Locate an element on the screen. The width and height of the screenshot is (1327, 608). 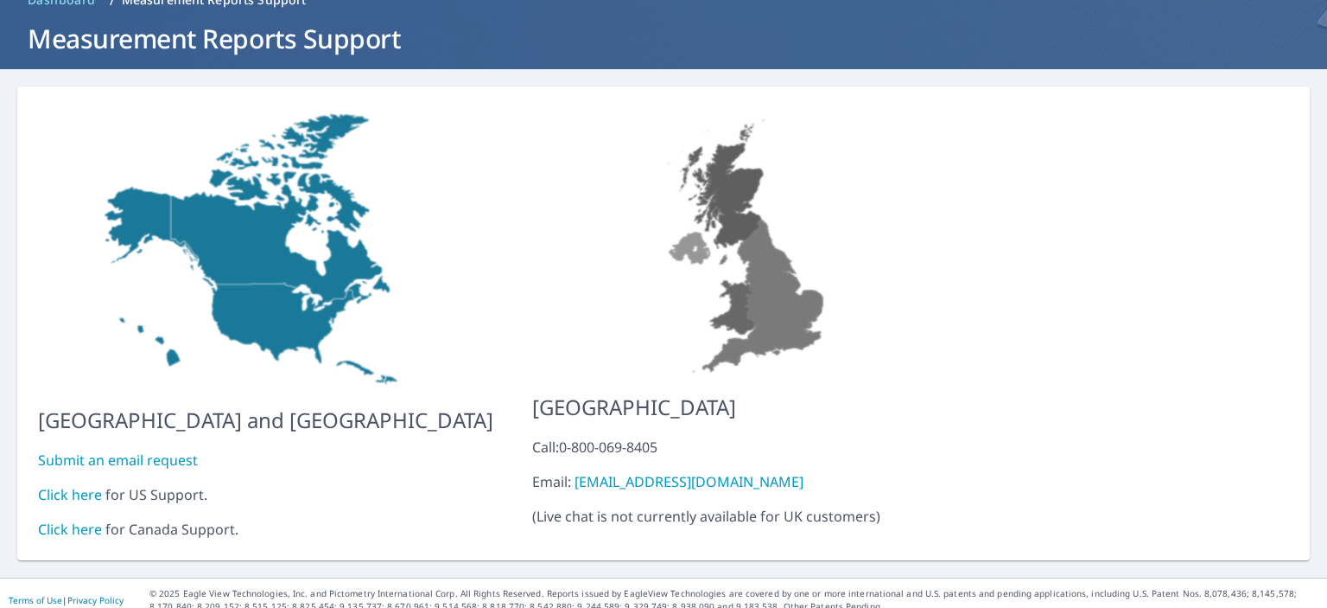
a: Submit an email request is located at coordinates (118, 460).